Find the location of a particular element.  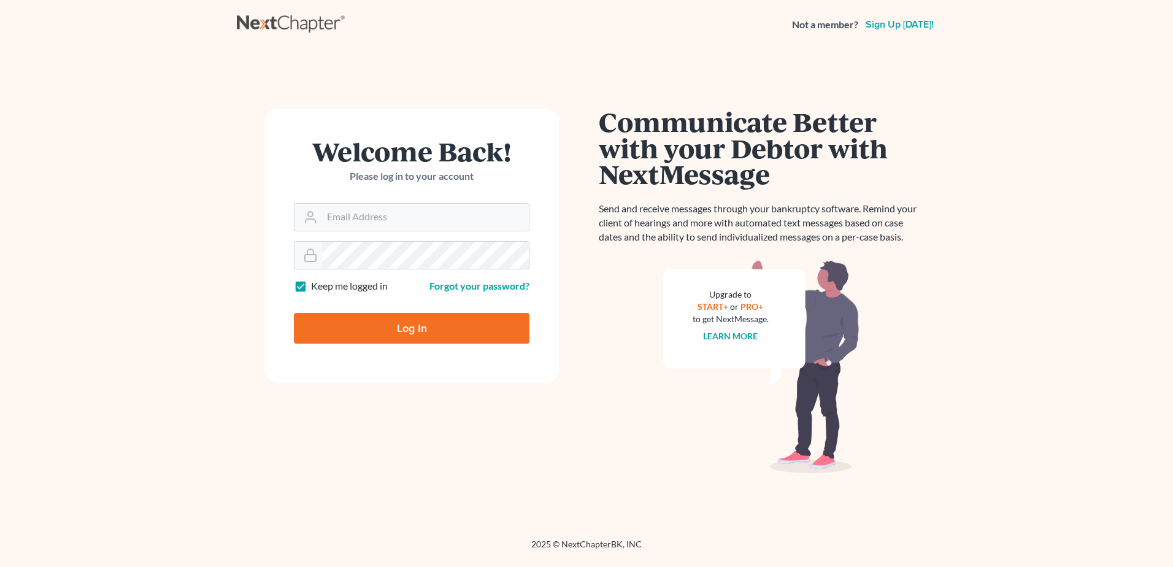

div: to get NextMessage. is located at coordinates (731, 319).